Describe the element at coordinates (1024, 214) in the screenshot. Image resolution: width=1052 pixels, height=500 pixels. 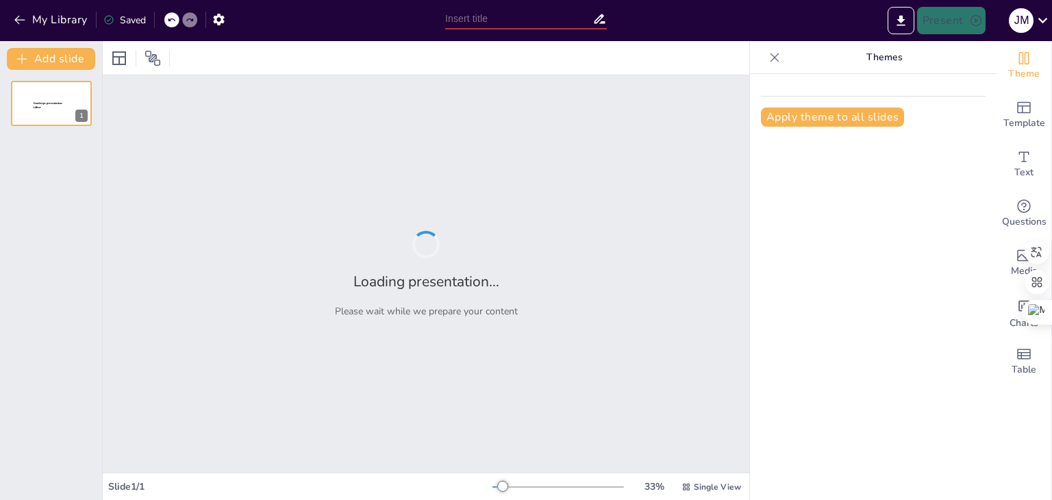
I see `div: Get real-time input from your audience` at that location.